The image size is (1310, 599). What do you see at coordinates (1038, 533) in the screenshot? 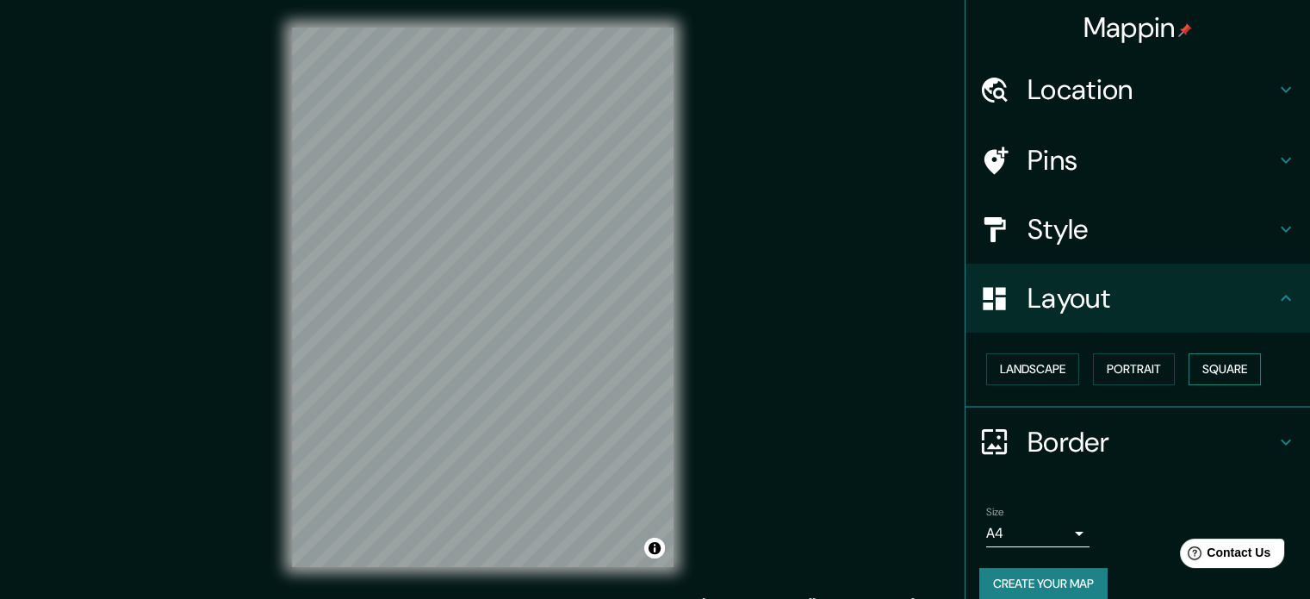
I see `div: A4` at bounding box center [1038, 533].